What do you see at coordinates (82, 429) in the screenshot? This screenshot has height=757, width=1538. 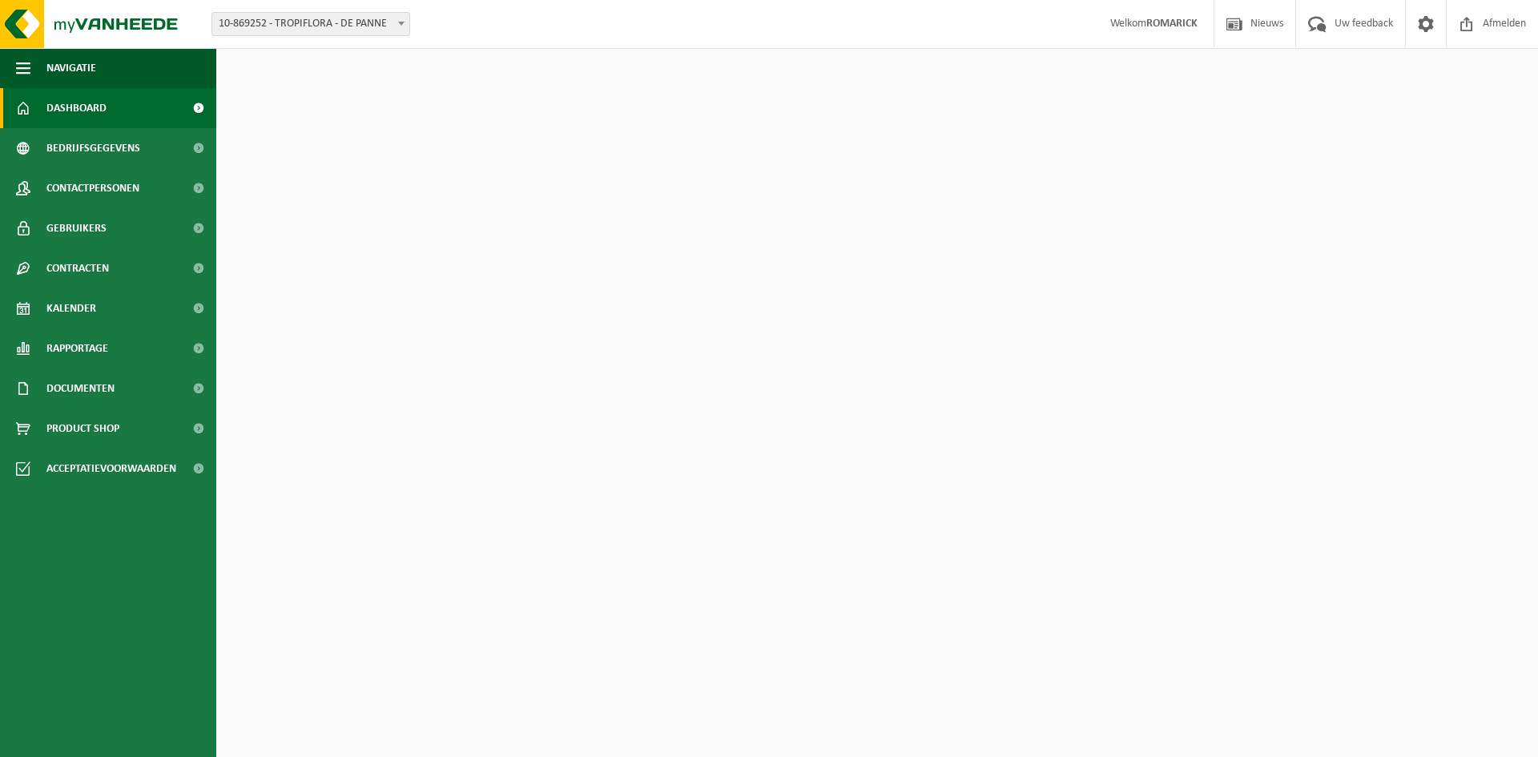 I see `span: Product Shop` at bounding box center [82, 429].